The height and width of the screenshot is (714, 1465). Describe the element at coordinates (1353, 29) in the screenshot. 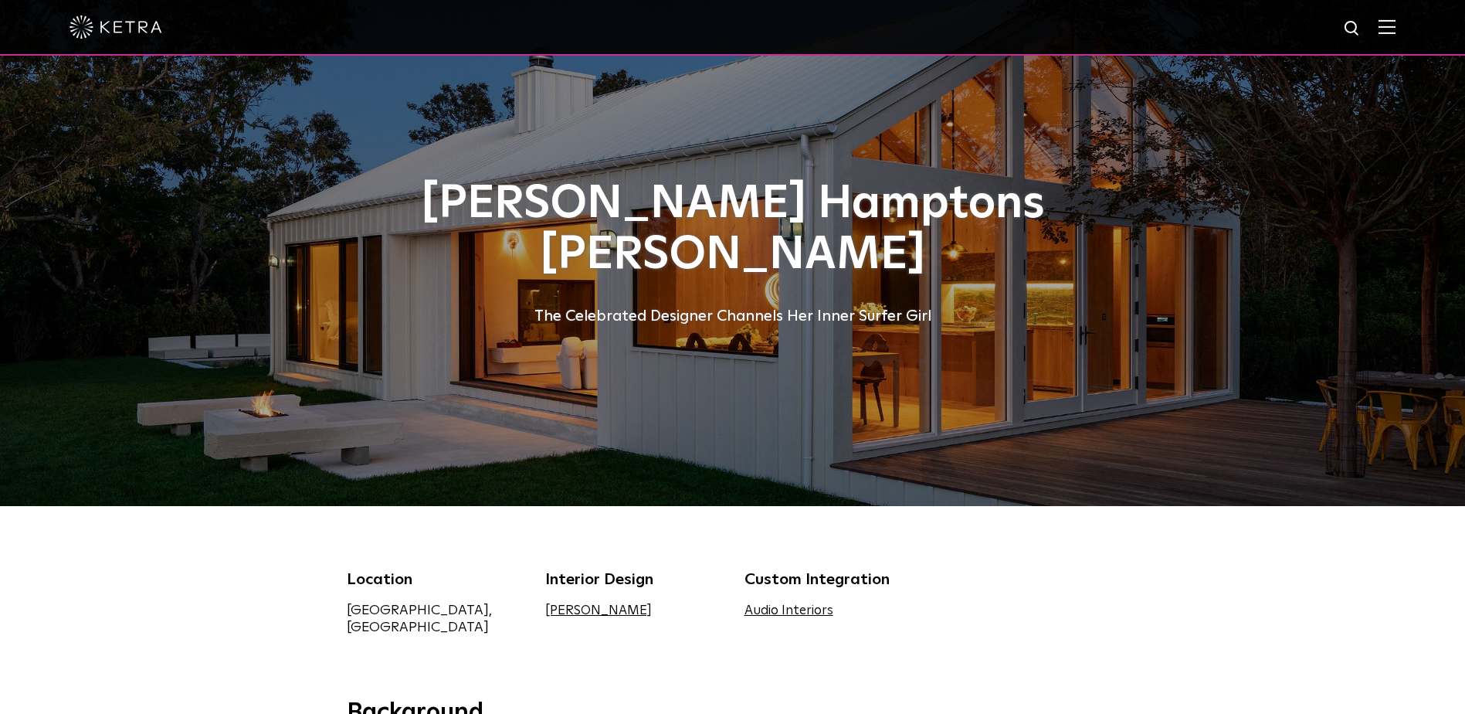

I see `img: search icon` at that location.